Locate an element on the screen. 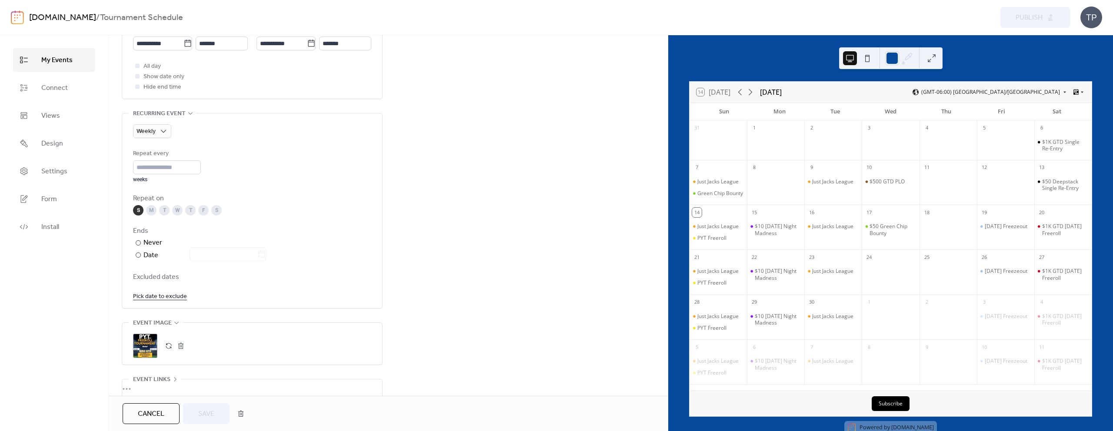 The height and width of the screenshot is (431, 1113). a: Form is located at coordinates (54, 199).